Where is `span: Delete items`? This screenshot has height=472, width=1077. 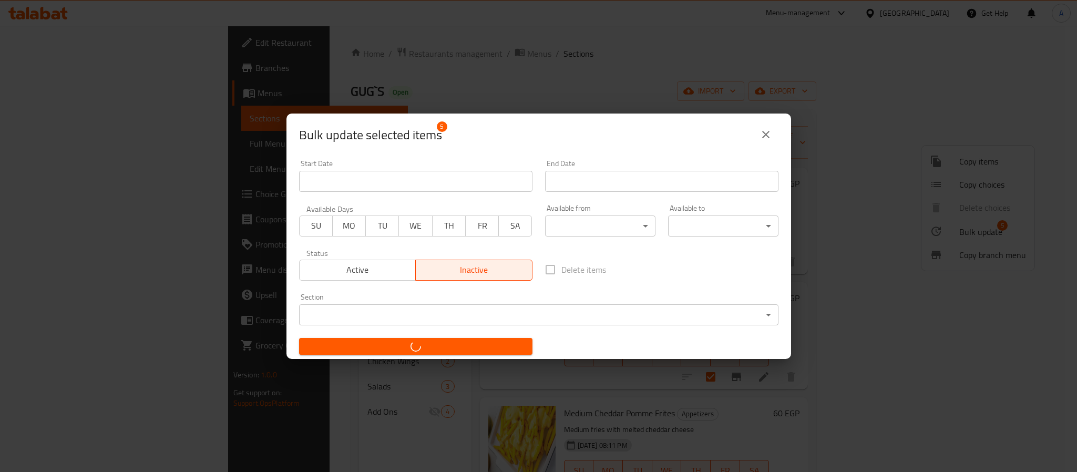 span: Delete items is located at coordinates (583, 270).